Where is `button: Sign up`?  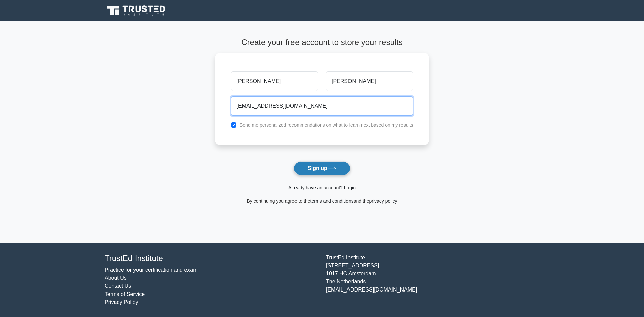 button: Sign up is located at coordinates (322, 168).